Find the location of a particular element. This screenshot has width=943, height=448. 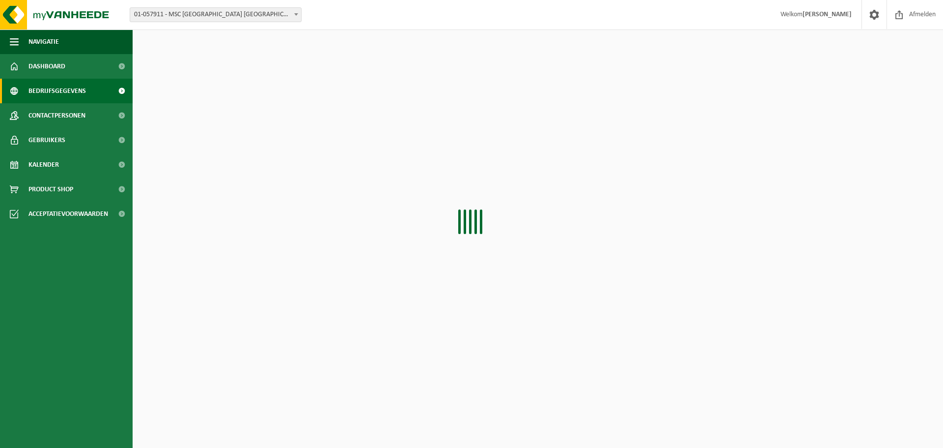

span: Product Shop is located at coordinates (51, 189).